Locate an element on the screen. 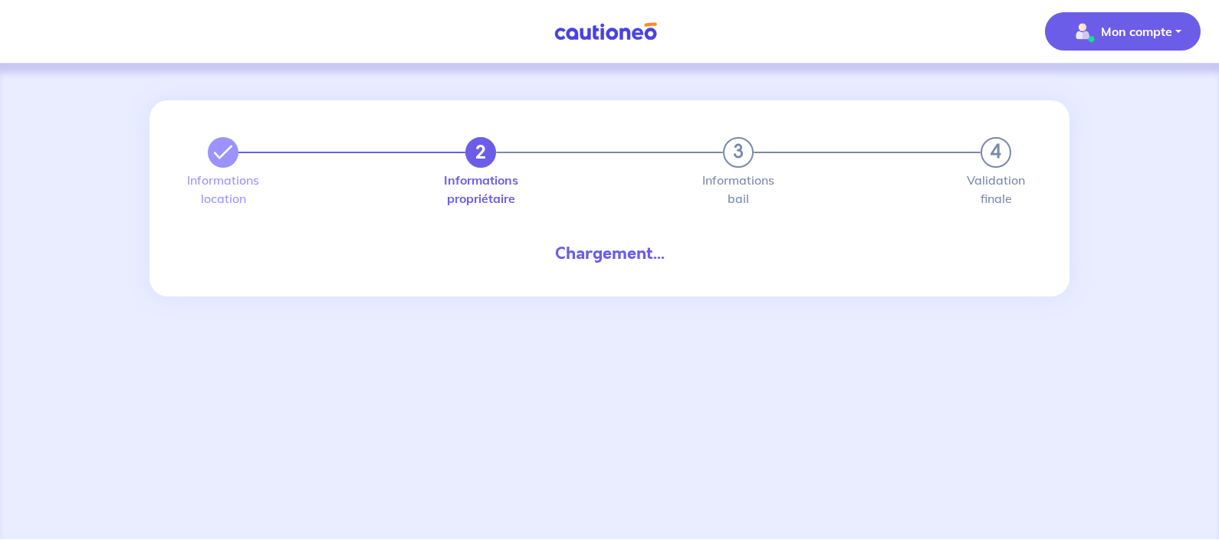  img: Cautioneo is located at coordinates (606, 31).